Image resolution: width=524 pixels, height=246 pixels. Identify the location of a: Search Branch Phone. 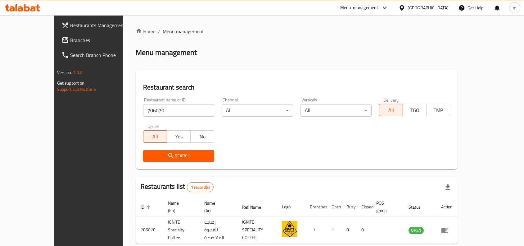
(99, 55).